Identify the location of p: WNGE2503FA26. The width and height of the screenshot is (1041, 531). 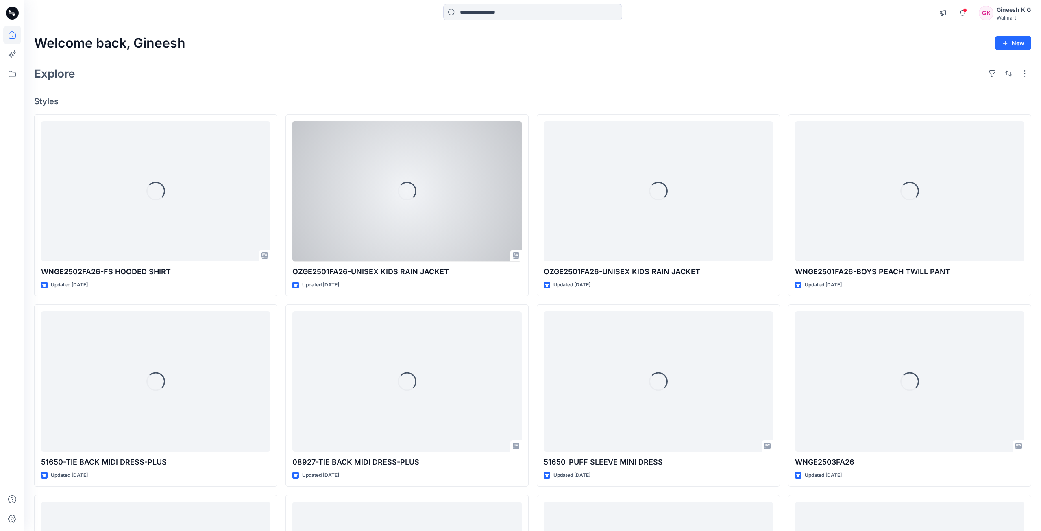
(910, 462).